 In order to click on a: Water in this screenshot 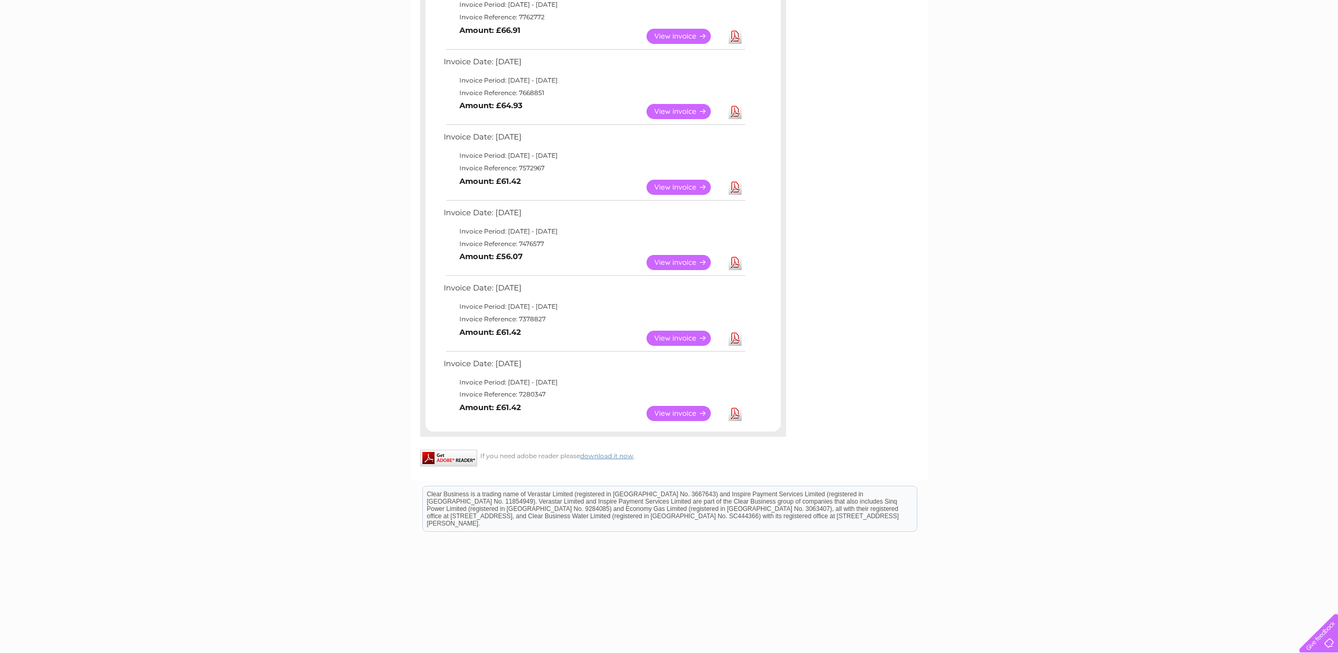, I will do `click(1164, 48)`.